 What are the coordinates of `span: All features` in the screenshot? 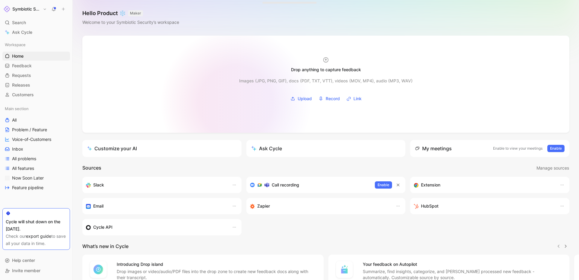 It's located at (23, 168).